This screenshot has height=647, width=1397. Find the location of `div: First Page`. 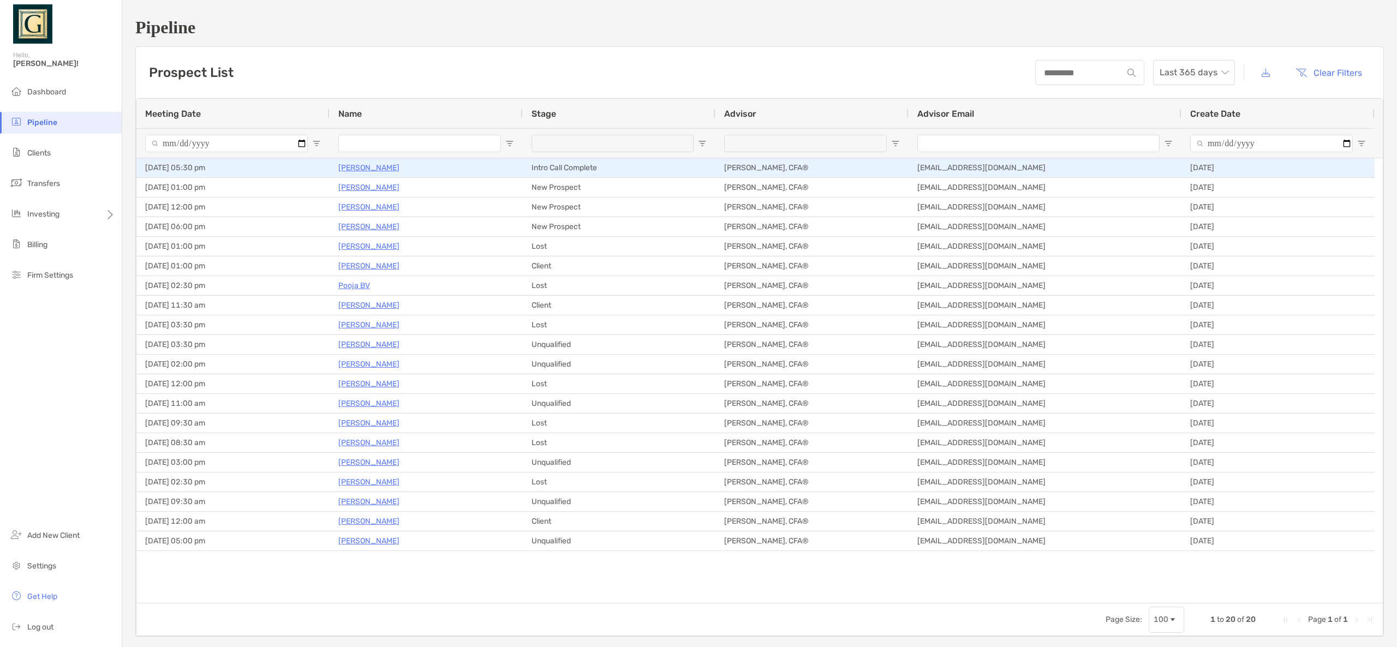

div: First Page is located at coordinates (1286, 620).